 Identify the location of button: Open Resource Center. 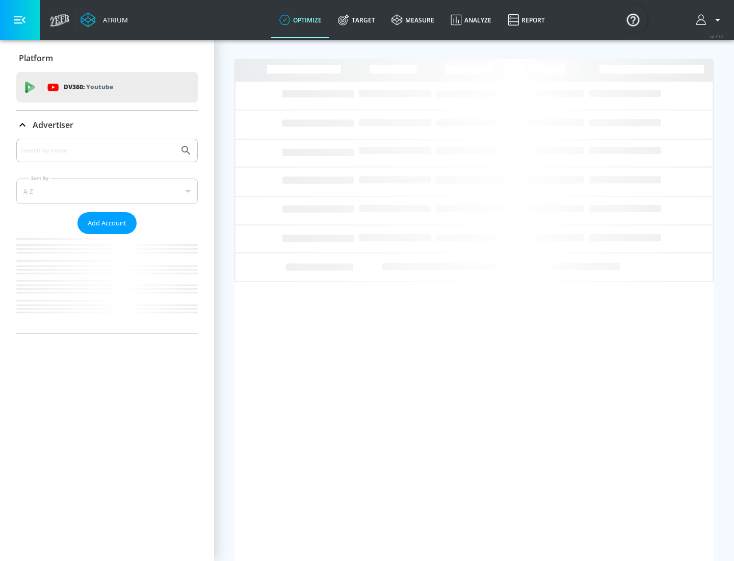
(633, 19).